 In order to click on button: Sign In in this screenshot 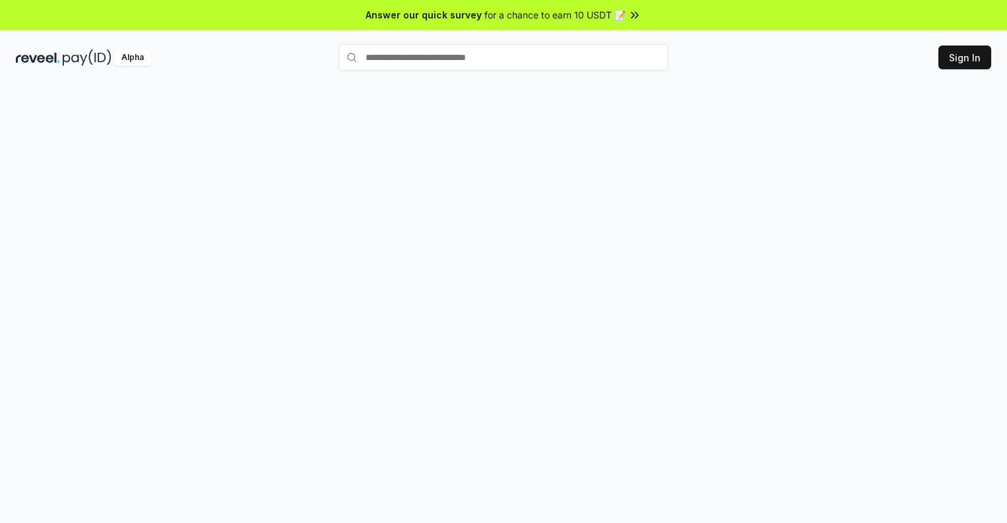, I will do `click(965, 57)`.